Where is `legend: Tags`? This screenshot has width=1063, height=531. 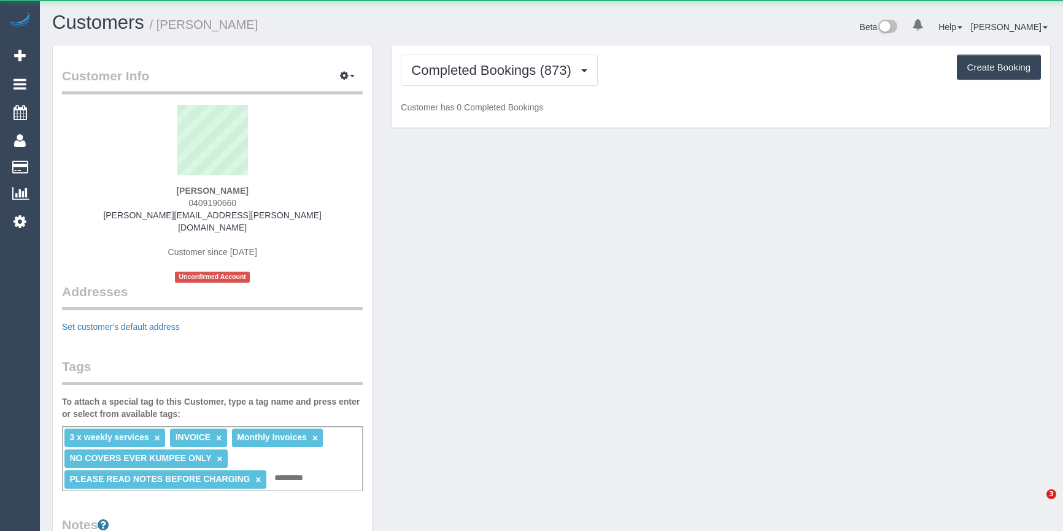 legend: Tags is located at coordinates (212, 371).